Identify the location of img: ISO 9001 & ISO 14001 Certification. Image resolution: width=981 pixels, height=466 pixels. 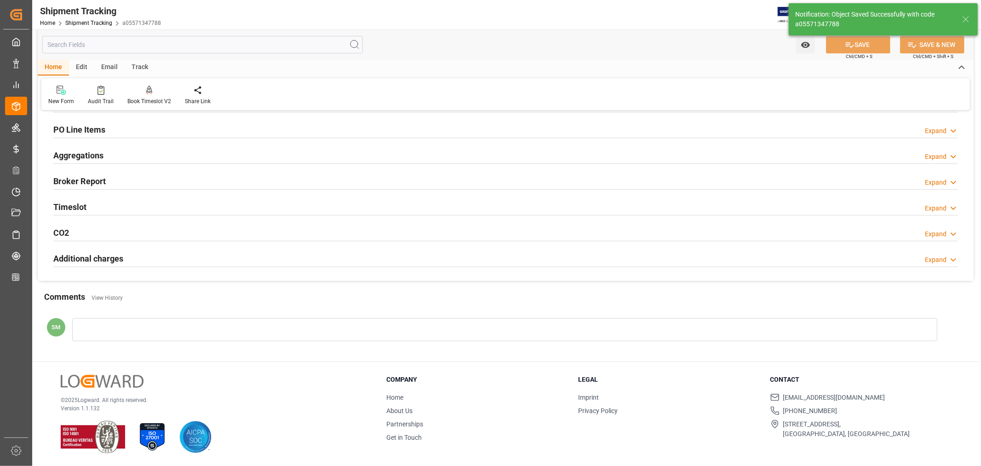
(93, 437).